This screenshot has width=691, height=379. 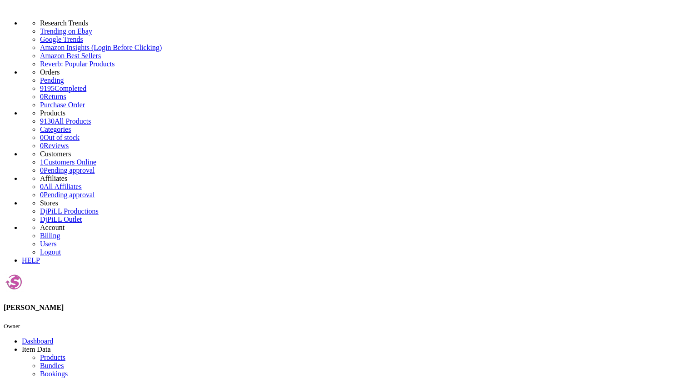 What do you see at coordinates (54, 373) in the screenshot?
I see `a: Bookings` at bounding box center [54, 373].